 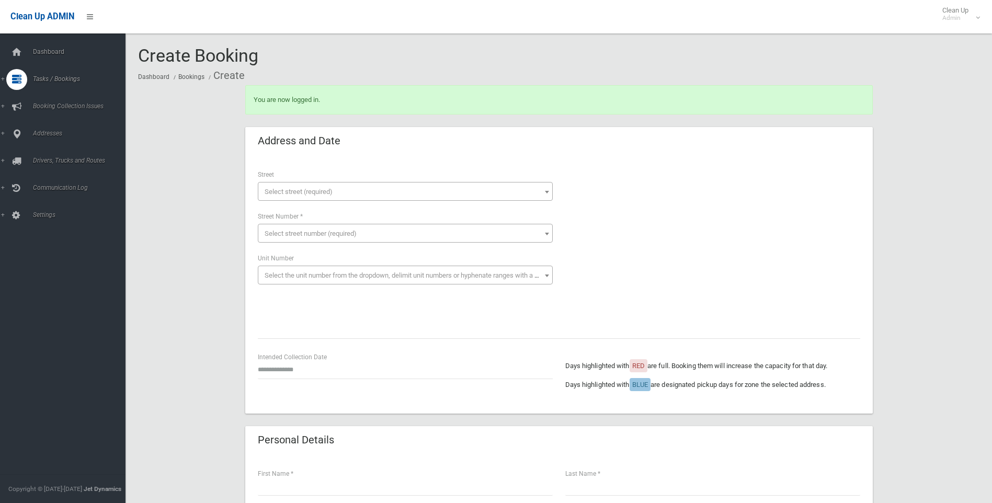 What do you see at coordinates (638, 365) in the screenshot?
I see `span: RED` at bounding box center [638, 365].